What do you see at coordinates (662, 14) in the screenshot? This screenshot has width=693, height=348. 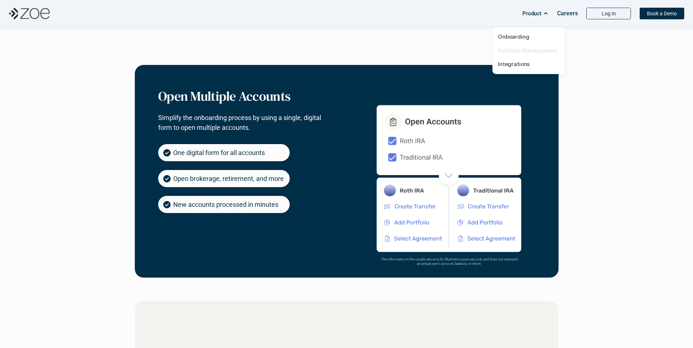 I see `a: Book a Demo` at bounding box center [662, 14].